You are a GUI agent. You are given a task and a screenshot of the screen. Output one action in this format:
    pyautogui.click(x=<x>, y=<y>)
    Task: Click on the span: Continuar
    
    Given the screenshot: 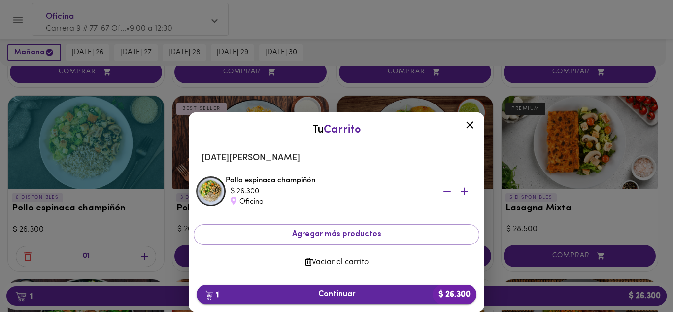 What is the action you would take?
    pyautogui.click(x=336, y=294)
    